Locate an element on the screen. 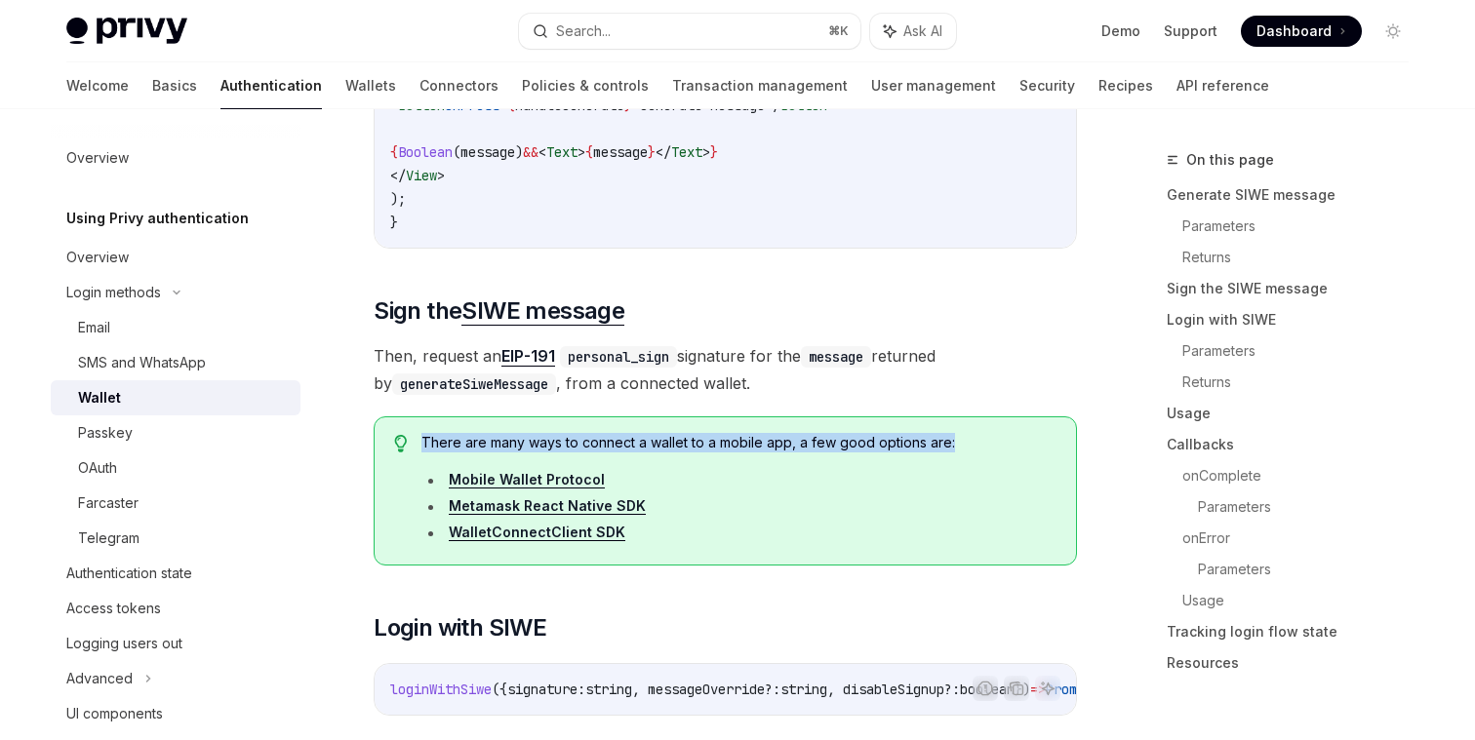 This screenshot has height=740, width=1475. a: Policies & controls is located at coordinates (585, 86).